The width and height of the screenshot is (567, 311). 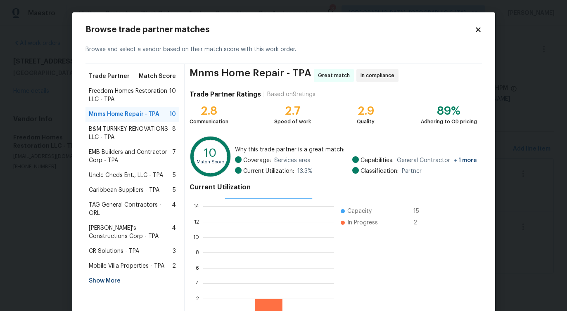 I want to click on text: 12, so click(x=197, y=222).